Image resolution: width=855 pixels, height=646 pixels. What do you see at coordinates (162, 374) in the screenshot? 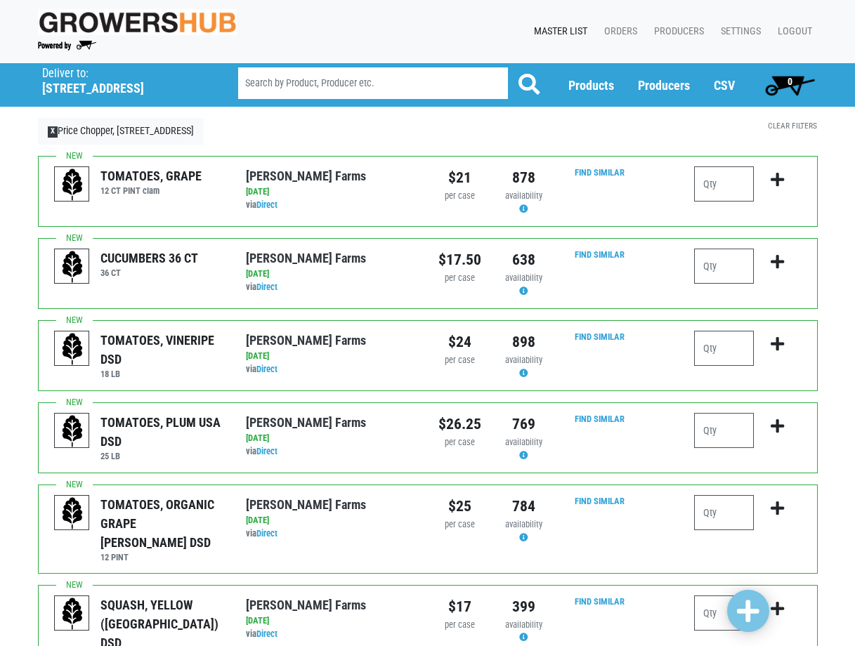
I see `h6: 18 LB` at bounding box center [162, 374].